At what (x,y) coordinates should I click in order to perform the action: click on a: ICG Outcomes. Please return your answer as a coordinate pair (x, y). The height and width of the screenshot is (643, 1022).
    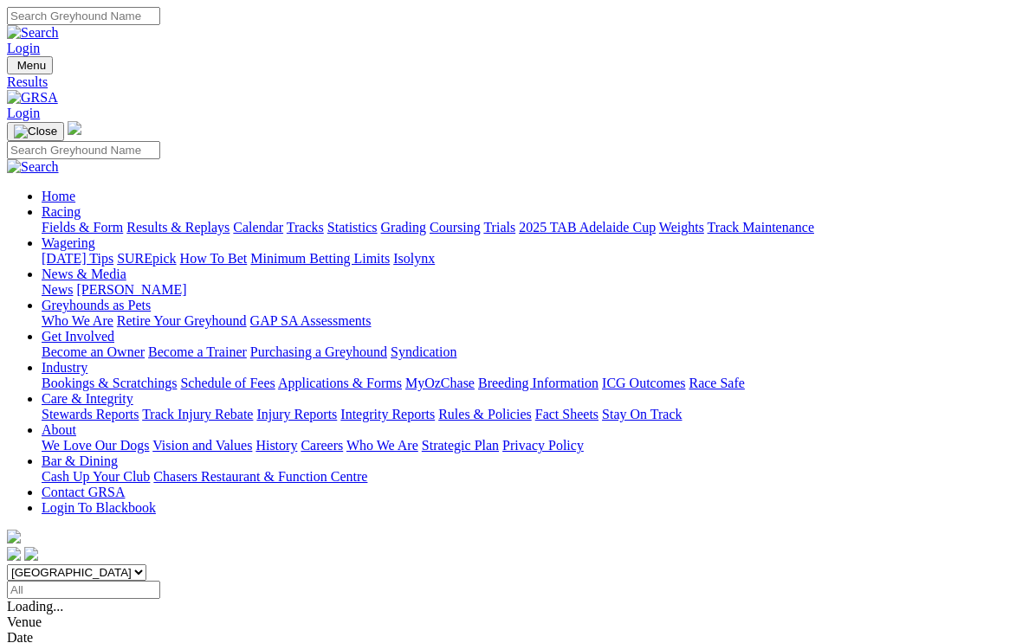
    Looking at the image, I should click on (643, 383).